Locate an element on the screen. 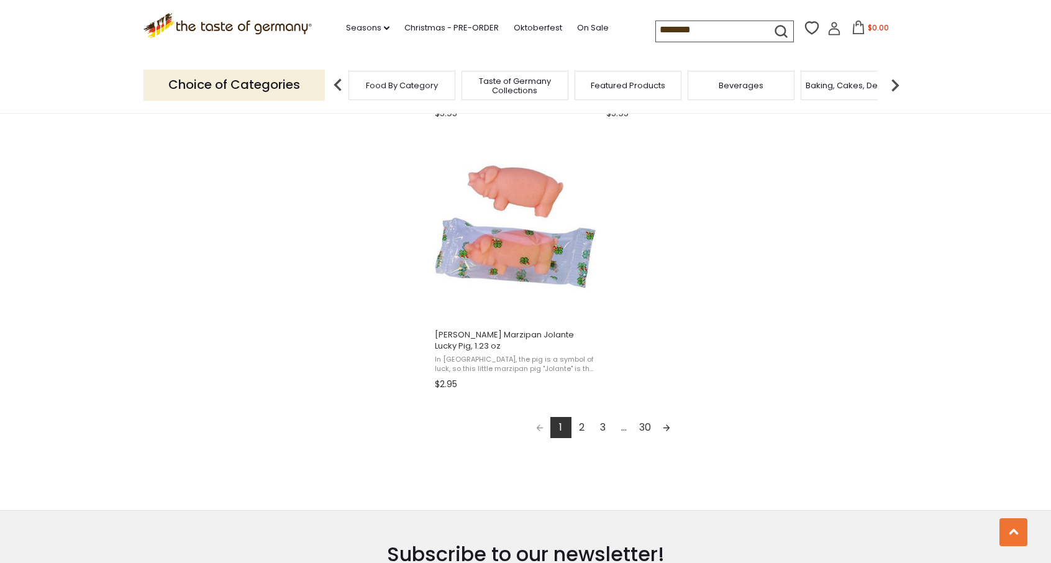 Image resolution: width=1051 pixels, height=563 pixels. a: 30 is located at coordinates (645, 427).